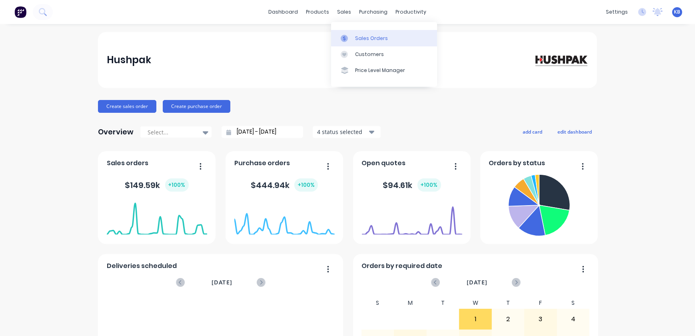 The width and height of the screenshot is (695, 336). Describe the element at coordinates (508, 319) in the screenshot. I see `div: 2` at that location.